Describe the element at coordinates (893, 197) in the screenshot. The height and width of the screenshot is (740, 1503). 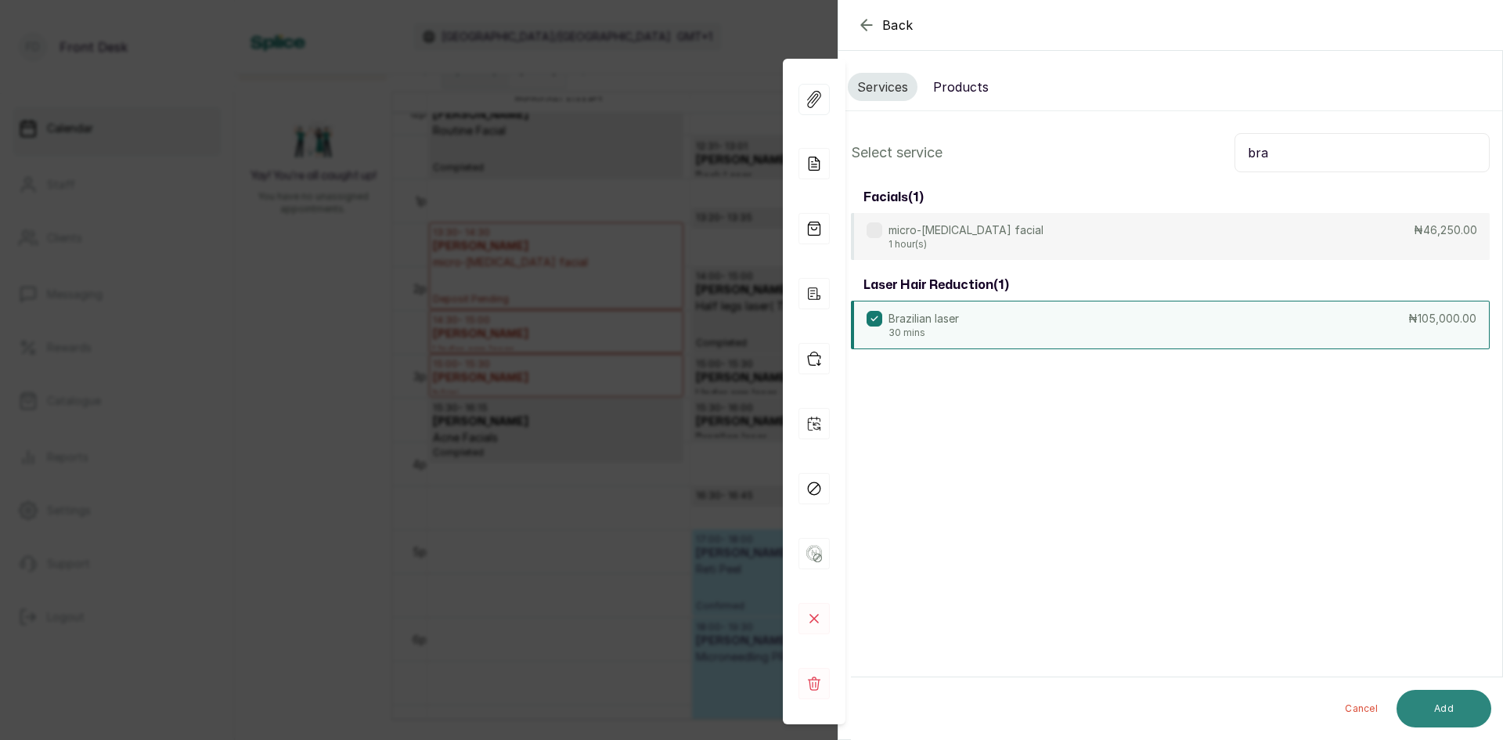
I see `h3: facials ( 1 )` at that location.